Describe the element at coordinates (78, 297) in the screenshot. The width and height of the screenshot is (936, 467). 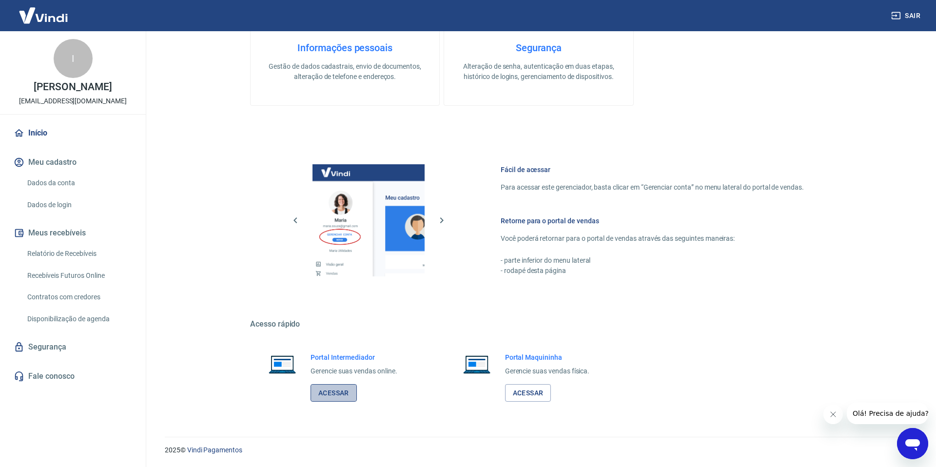
I see `a: Contratos com credores` at that location.